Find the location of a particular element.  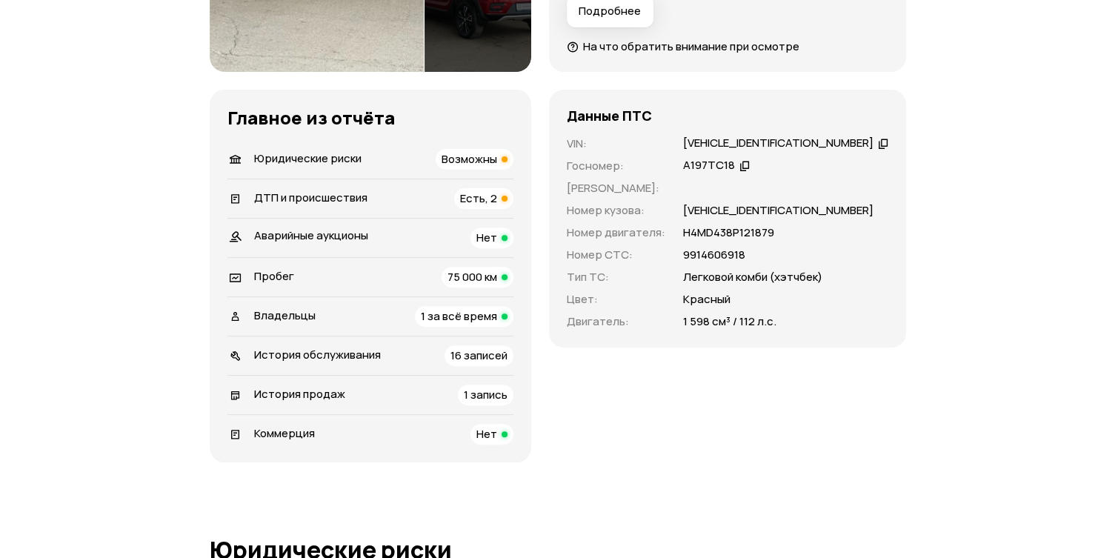

span: История продаж is located at coordinates (299, 394).